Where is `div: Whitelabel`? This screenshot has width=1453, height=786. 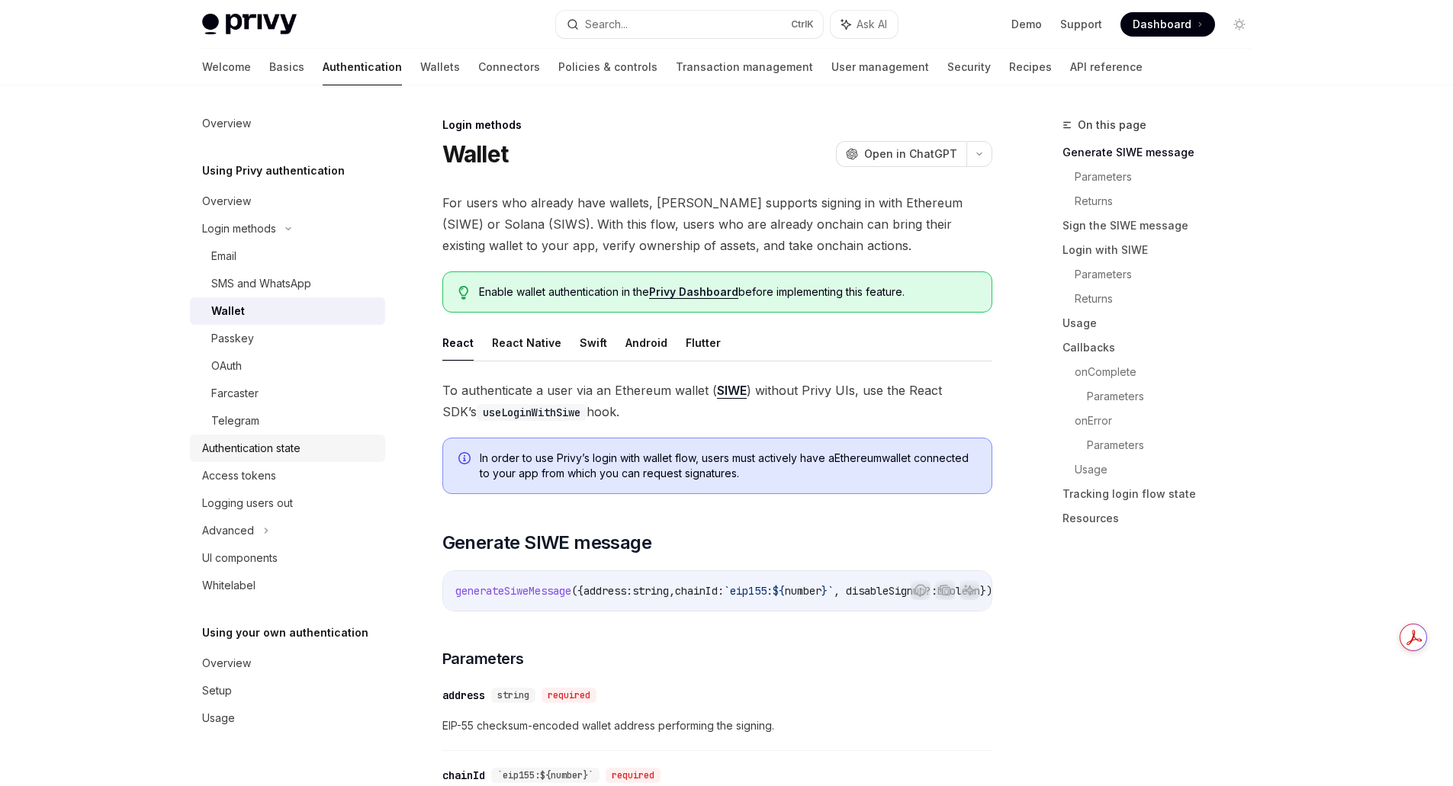 div: Whitelabel is located at coordinates (229, 586).